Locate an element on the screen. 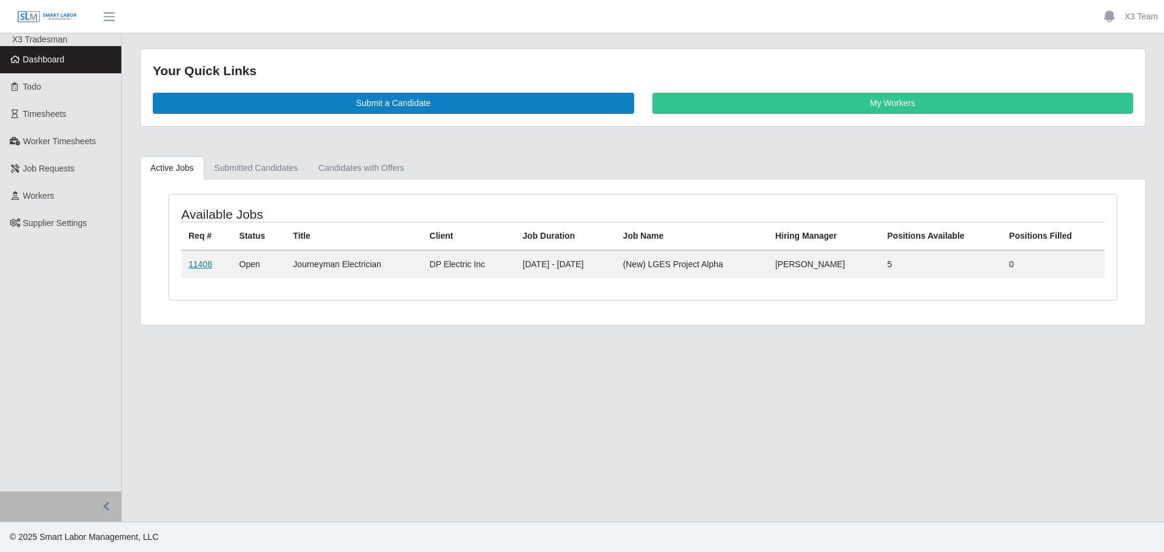  span: X3 Tradesman is located at coordinates (39, 39).